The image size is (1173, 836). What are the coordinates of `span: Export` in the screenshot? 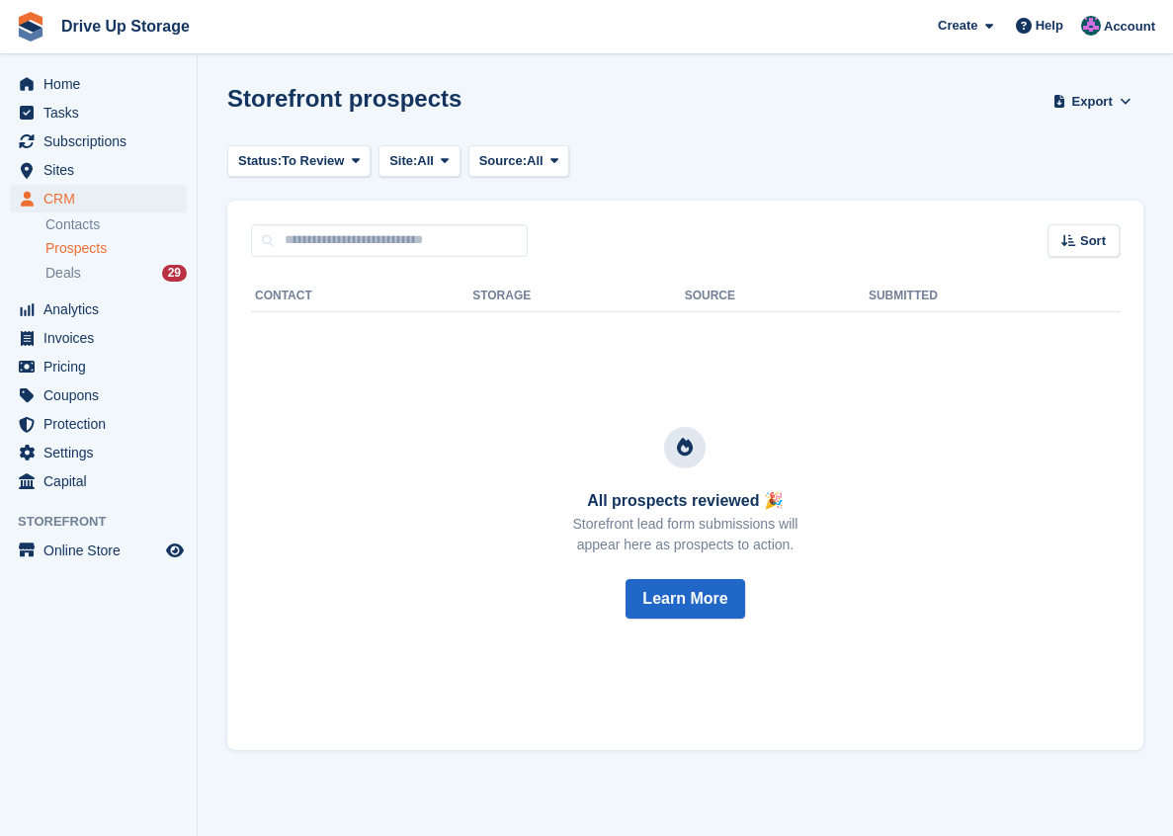 It's located at (1092, 102).